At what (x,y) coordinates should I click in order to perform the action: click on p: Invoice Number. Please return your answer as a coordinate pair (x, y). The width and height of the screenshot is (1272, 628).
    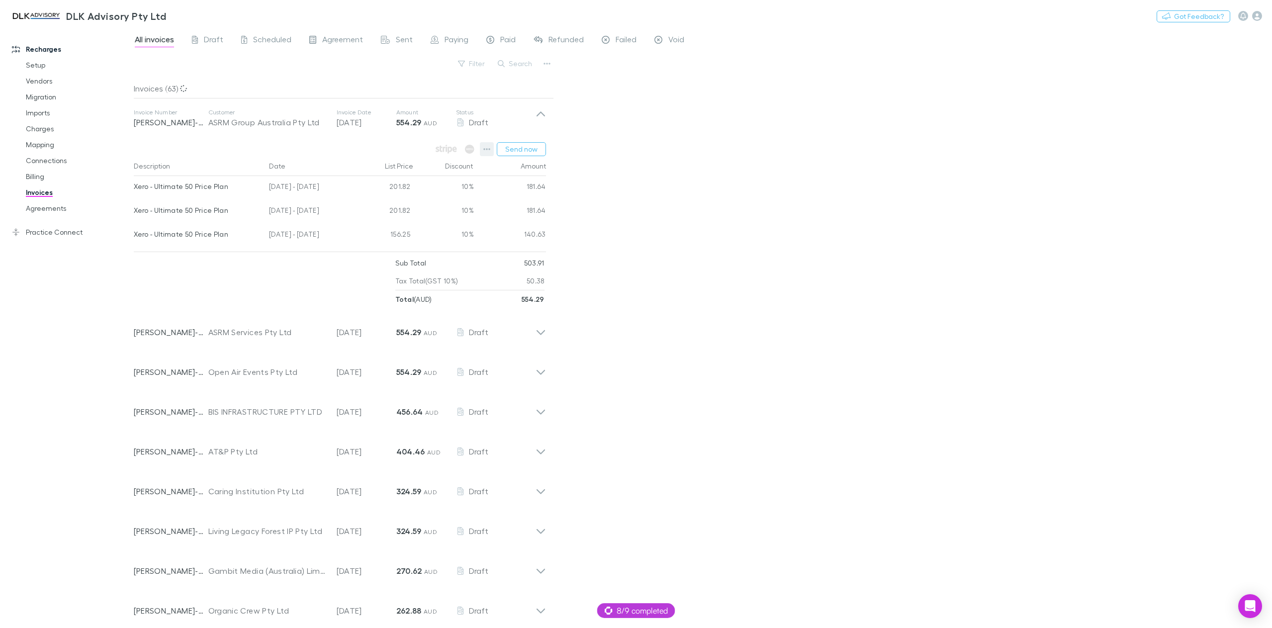
    Looking at the image, I should click on (171, 112).